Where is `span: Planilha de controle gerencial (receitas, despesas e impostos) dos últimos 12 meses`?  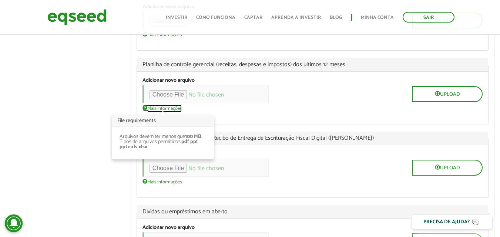 span: Planilha de controle gerencial (receitas, despesas e impostos) dos últimos 12 meses is located at coordinates (312, 65).